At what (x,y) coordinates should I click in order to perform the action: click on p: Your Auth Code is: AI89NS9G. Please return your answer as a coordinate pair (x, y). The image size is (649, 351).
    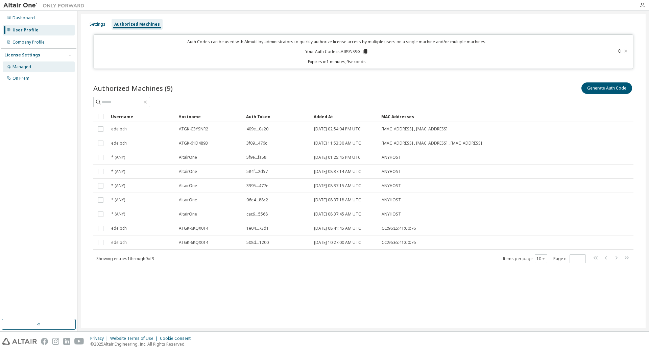
    Looking at the image, I should click on (337, 52).